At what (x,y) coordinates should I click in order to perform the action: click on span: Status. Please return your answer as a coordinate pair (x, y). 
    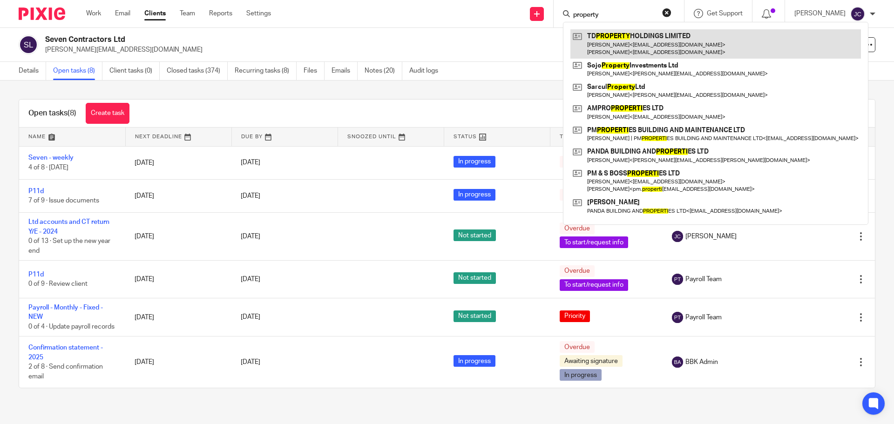
    Looking at the image, I should click on (465, 136).